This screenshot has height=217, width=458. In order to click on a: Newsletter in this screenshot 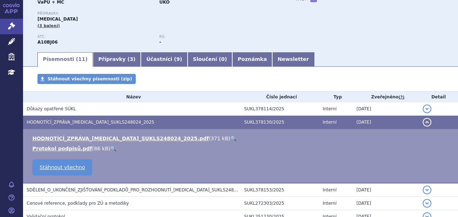, I will do `click(293, 59)`.